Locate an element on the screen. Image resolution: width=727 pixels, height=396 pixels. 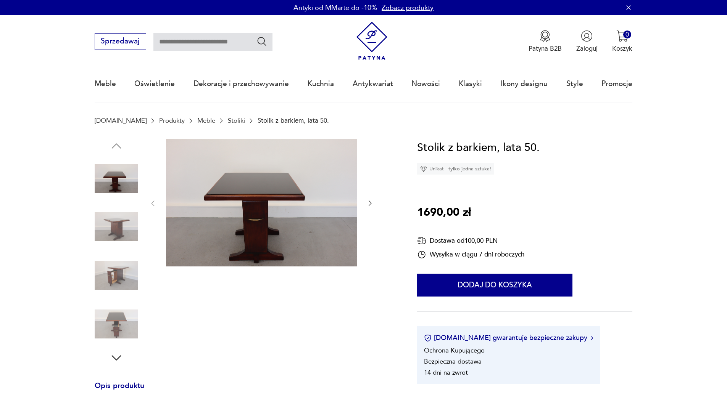
p: Zaloguj is located at coordinates (587, 48).